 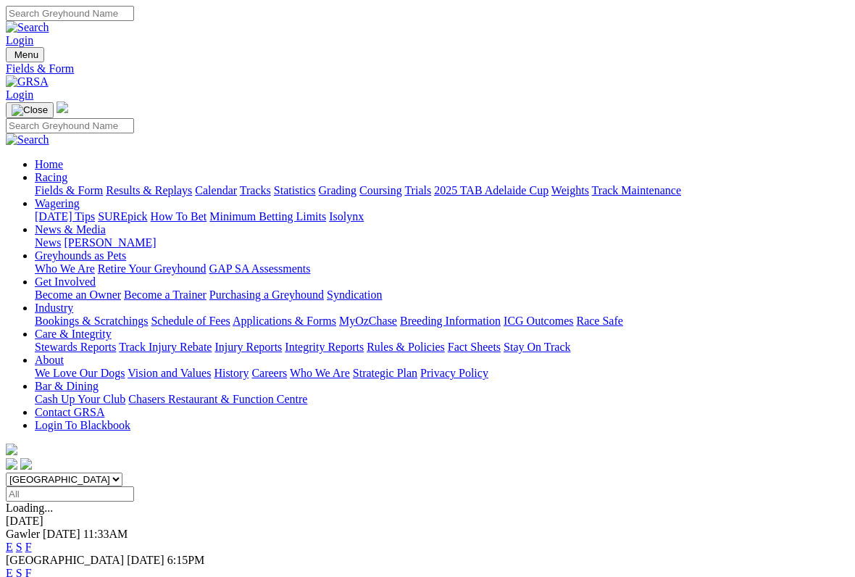 I want to click on a: Bookings & Scratchings, so click(x=91, y=320).